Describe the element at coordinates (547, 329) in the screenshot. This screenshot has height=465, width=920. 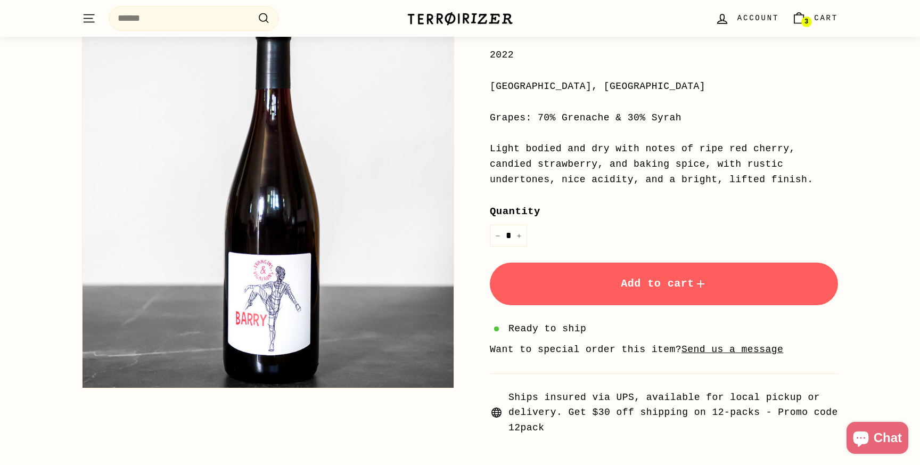
I see `span: Ready to ship` at that location.